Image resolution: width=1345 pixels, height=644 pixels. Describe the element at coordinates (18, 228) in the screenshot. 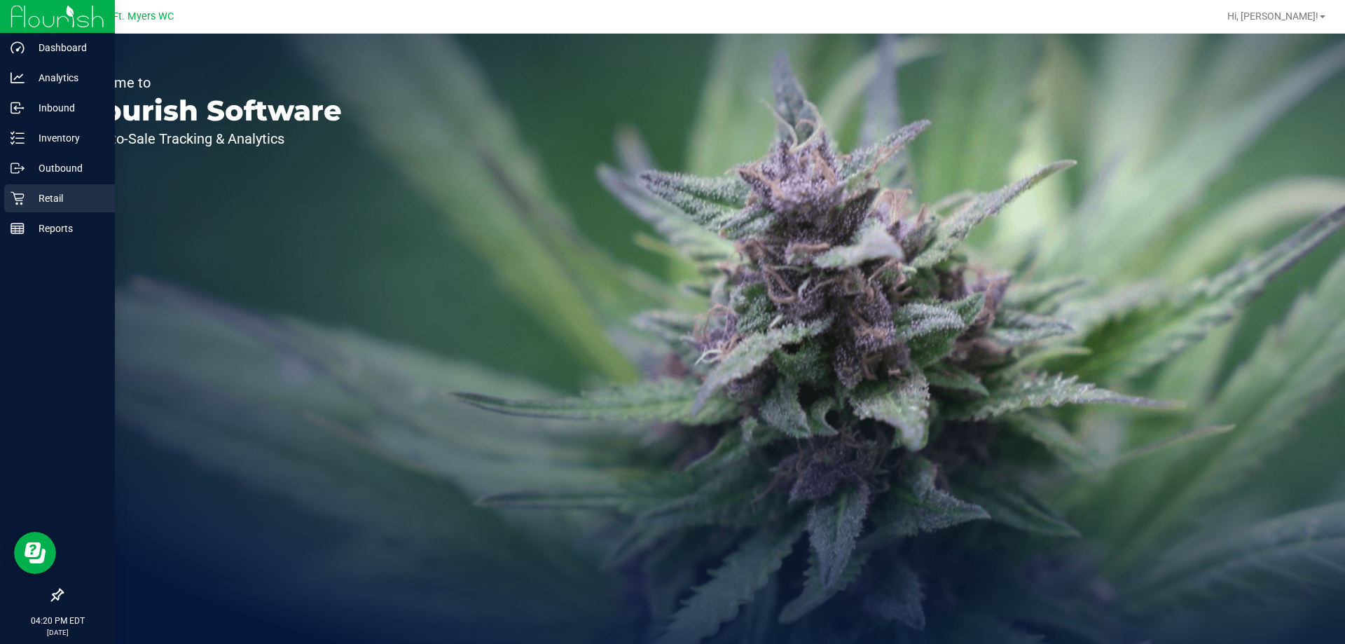

I see `inline-svg: Reports` at that location.